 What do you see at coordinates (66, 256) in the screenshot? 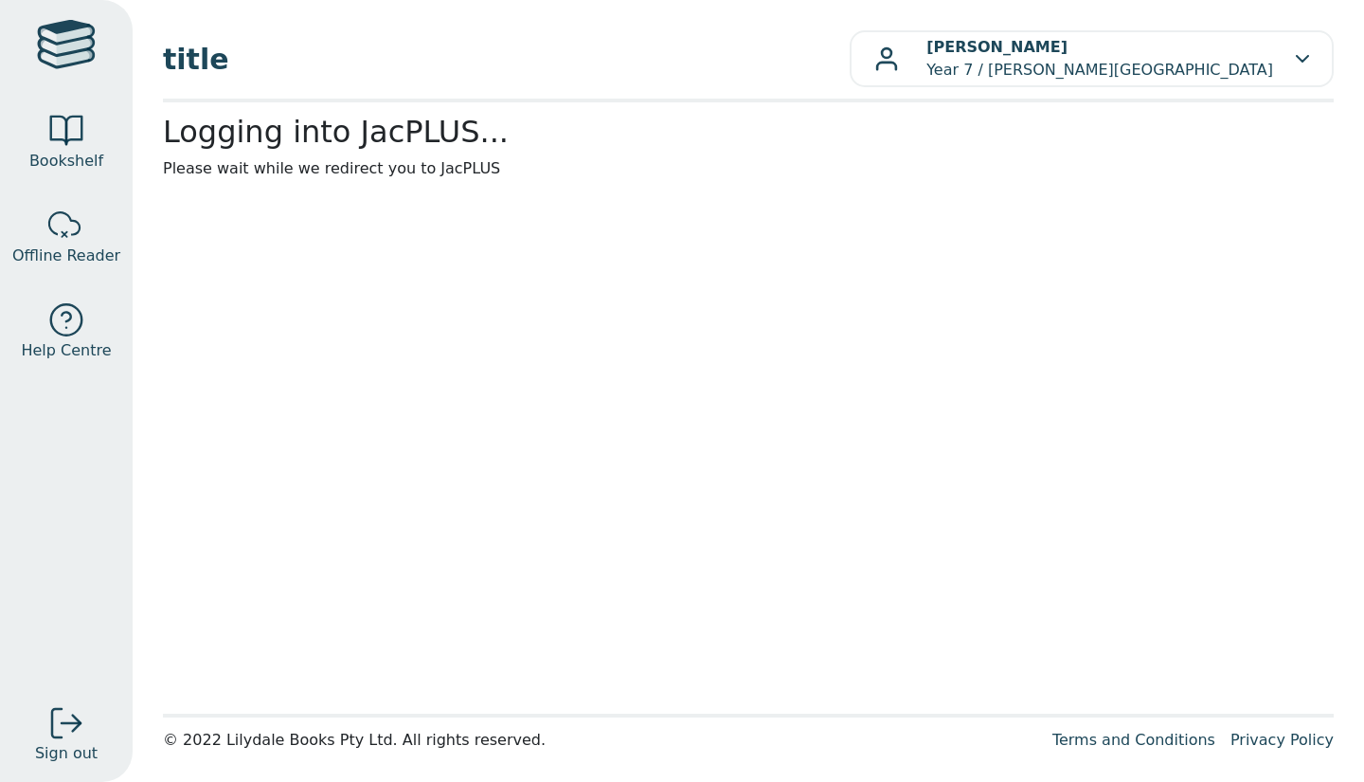
I see `span: Offline Reader` at bounding box center [66, 256].